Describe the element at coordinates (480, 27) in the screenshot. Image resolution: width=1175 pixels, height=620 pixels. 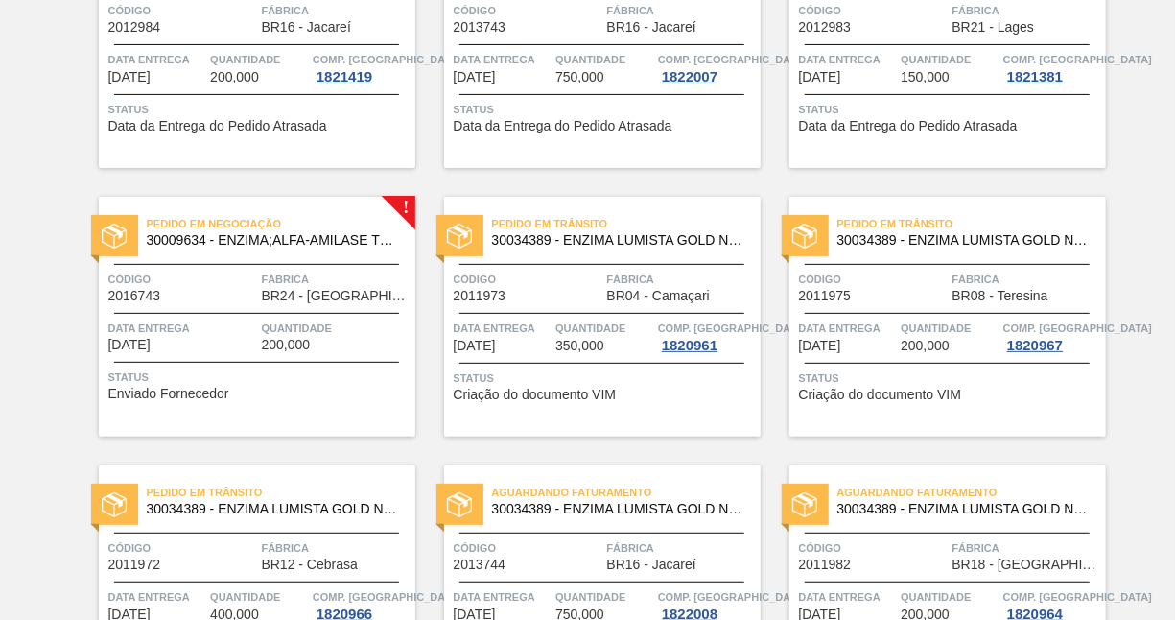
I see `span: 2013743` at that location.